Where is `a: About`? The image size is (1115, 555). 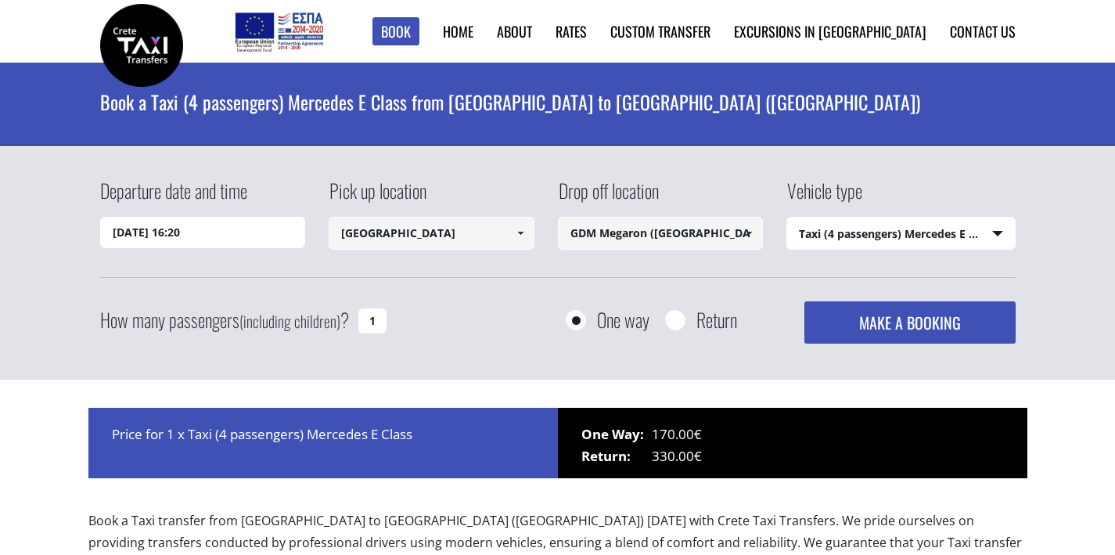
a: About is located at coordinates (514, 31).